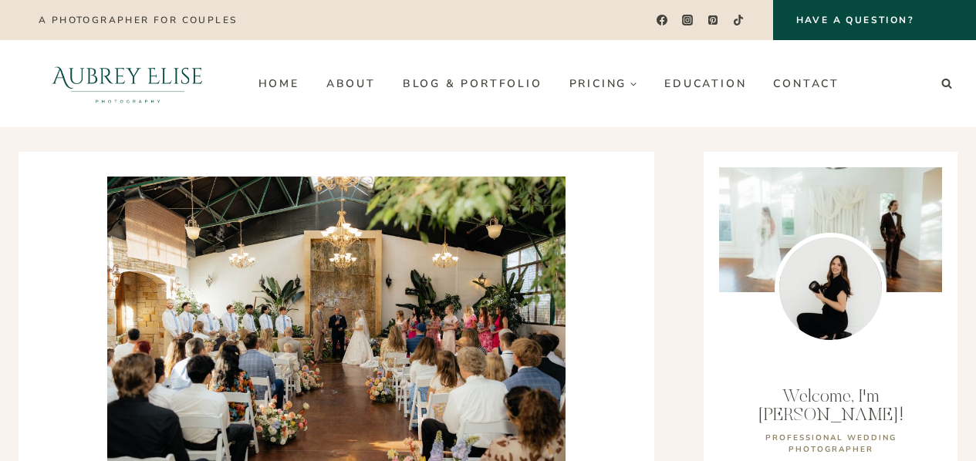 This screenshot has width=976, height=461. What do you see at coordinates (947, 84) in the screenshot?
I see `button: View Search Form` at bounding box center [947, 84].